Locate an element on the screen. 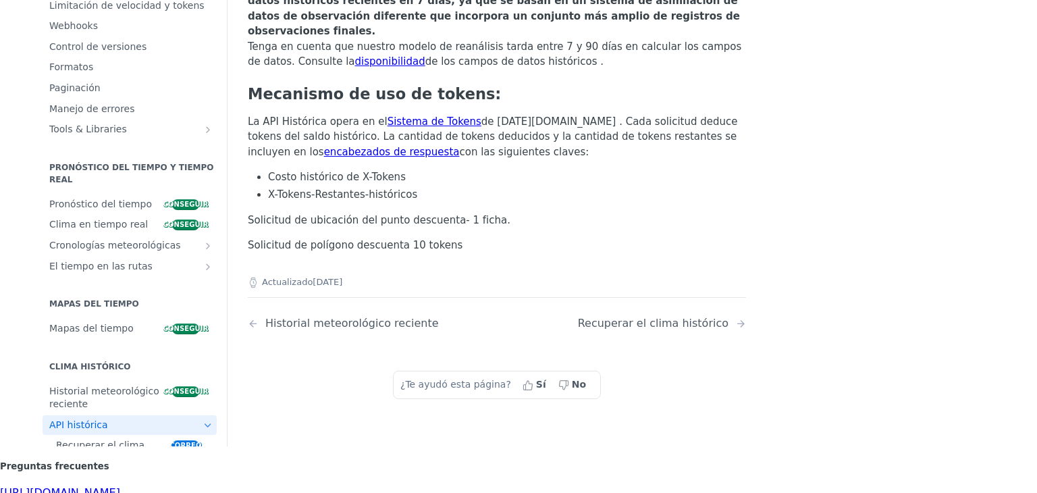  a: Página anterior: Historial meteorológico reciente is located at coordinates (354, 323).